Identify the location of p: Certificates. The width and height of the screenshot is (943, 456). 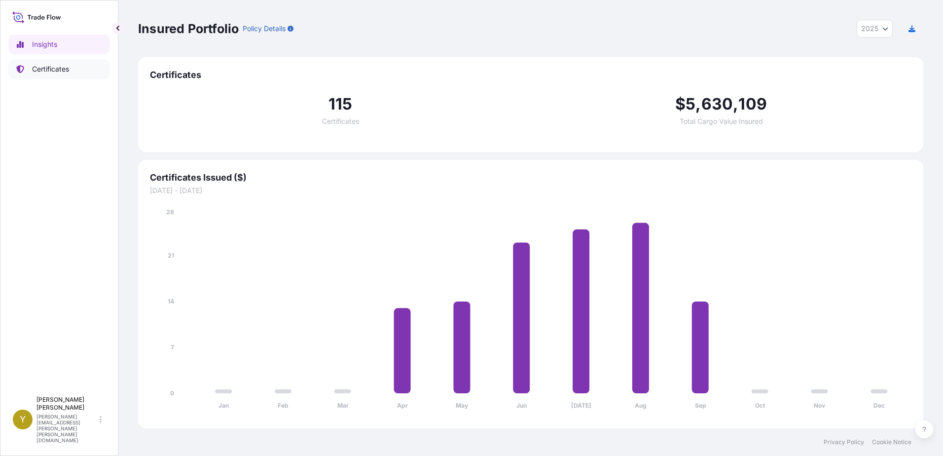
(50, 69).